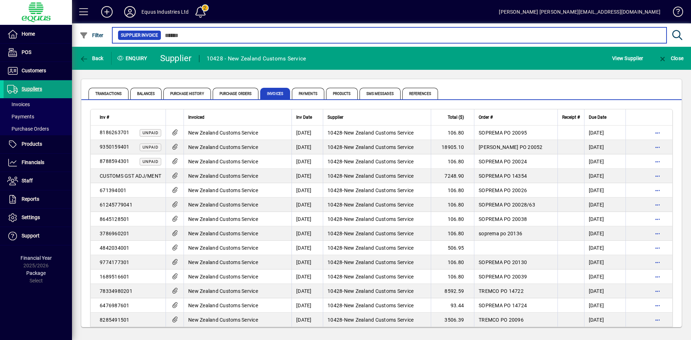  Describe the element at coordinates (38, 218) in the screenshot. I see `a: Settings` at that location.